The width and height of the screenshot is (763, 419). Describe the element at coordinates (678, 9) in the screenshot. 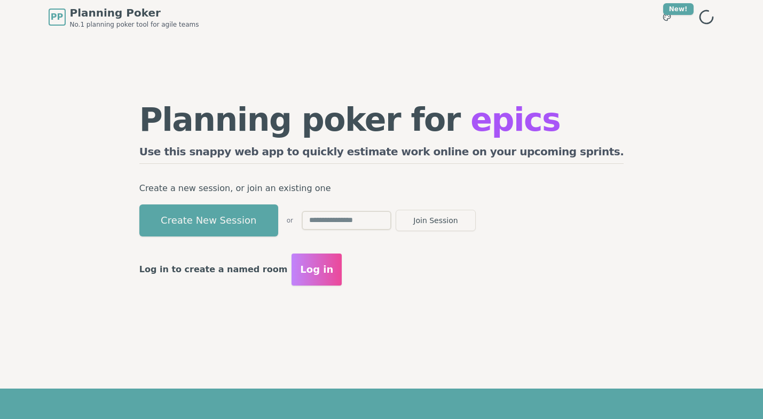

I see `div: New!` at that location.